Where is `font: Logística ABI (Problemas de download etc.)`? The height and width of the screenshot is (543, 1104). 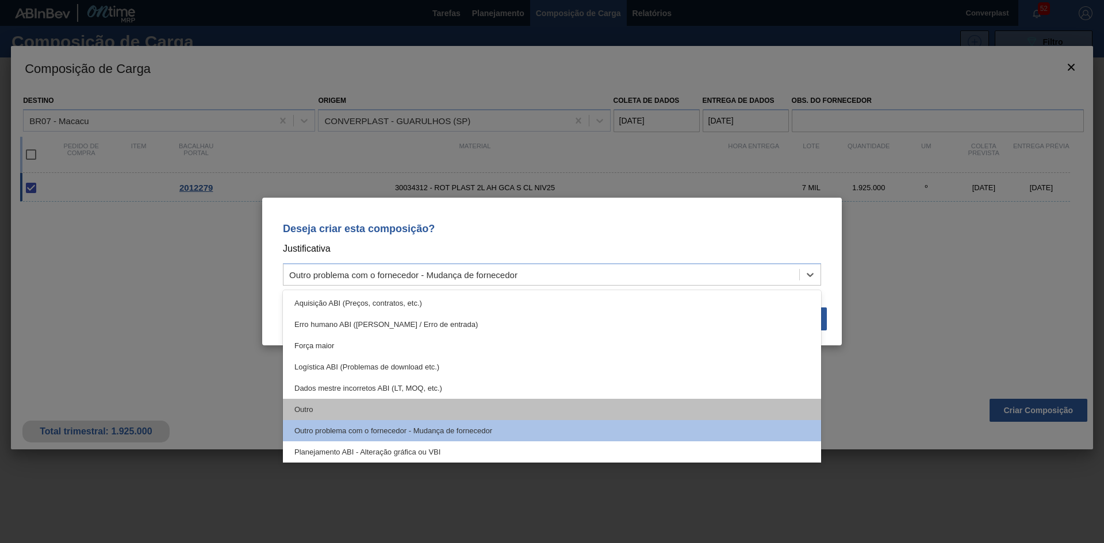
font: Logística ABI (Problemas de download etc.) is located at coordinates (367, 367).